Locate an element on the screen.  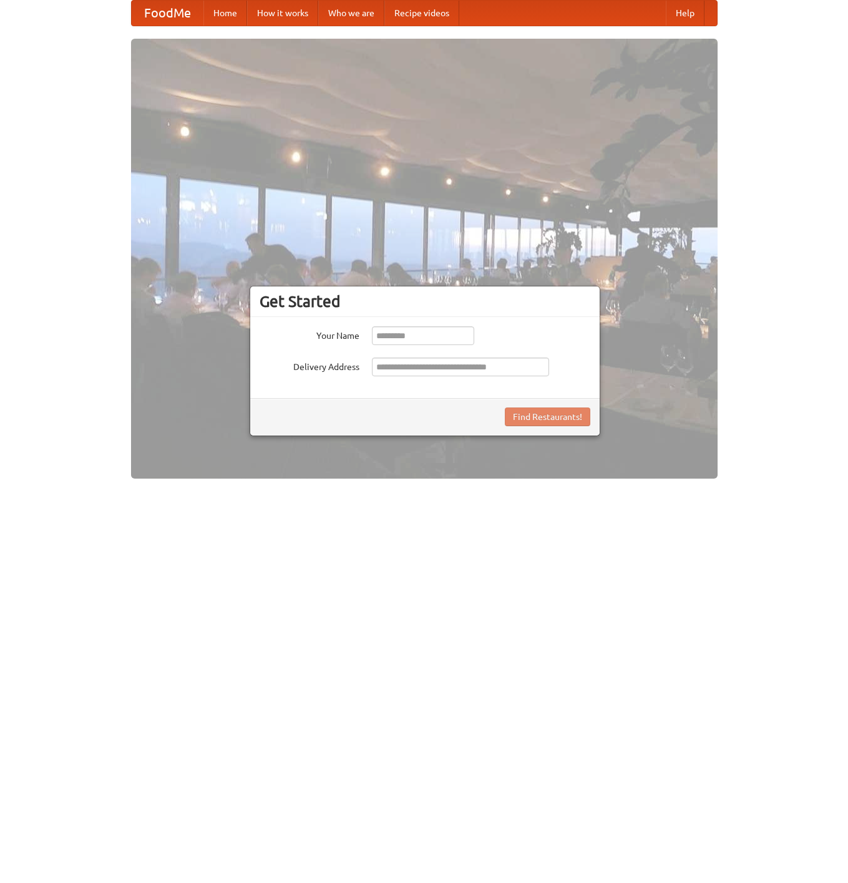
a: Home is located at coordinates (225, 13).